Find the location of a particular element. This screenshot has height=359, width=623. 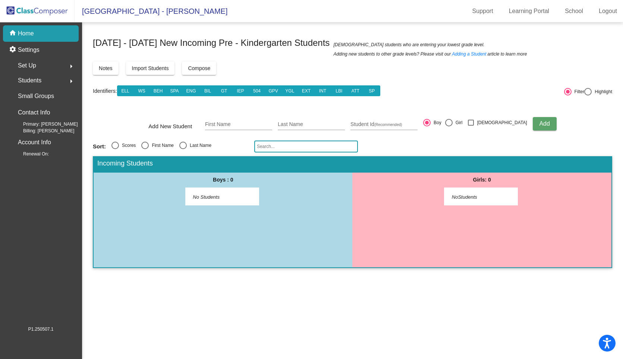

span: Notes is located at coordinates (105, 68).